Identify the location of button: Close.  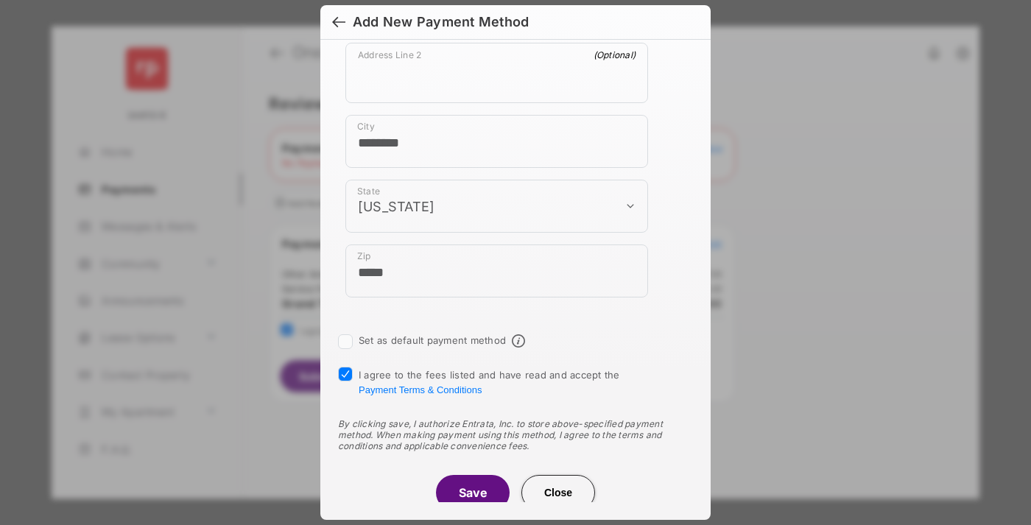
(558, 493).